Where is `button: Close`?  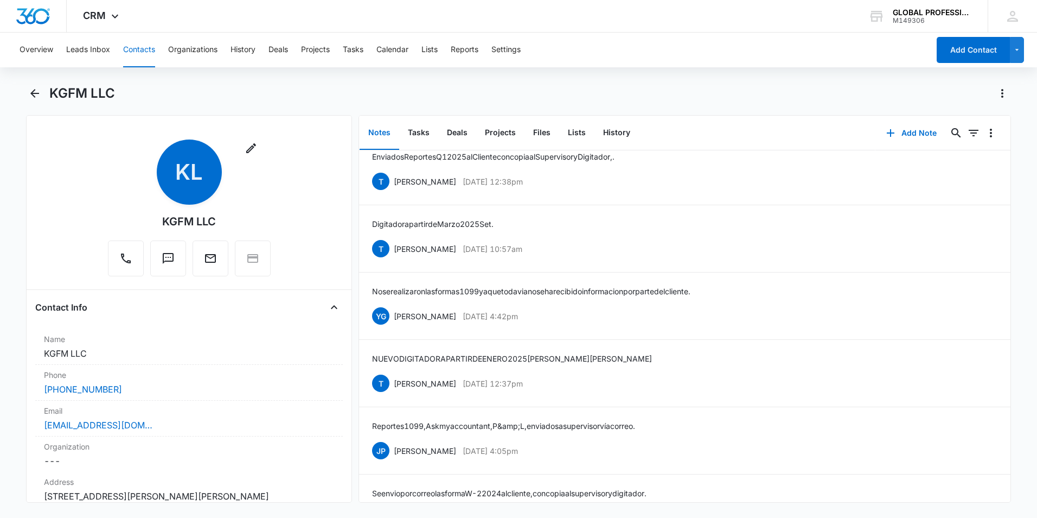
button: Close is located at coordinates (334, 307).